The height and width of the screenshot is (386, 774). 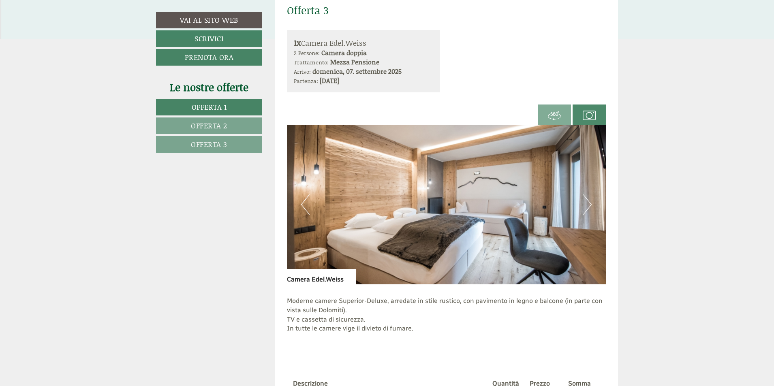 What do you see at coordinates (306, 81) in the screenshot?
I see `small: Partenza:` at bounding box center [306, 81].